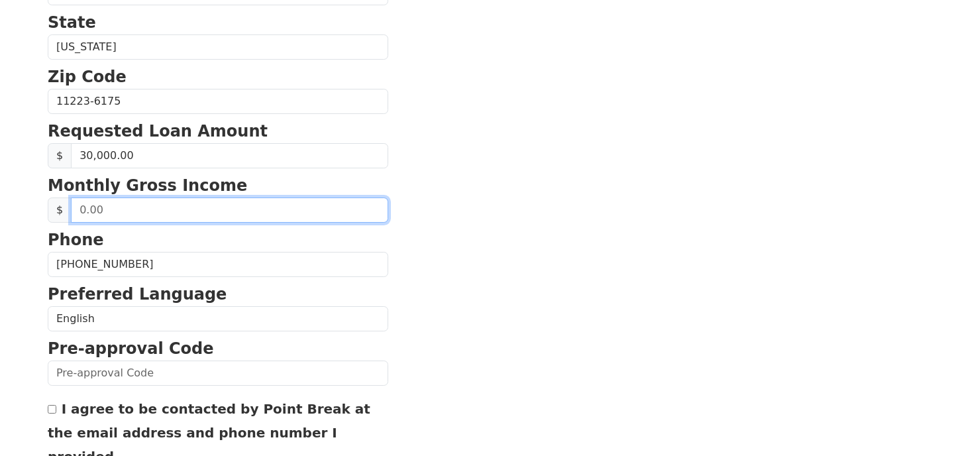 Image resolution: width=954 pixels, height=456 pixels. What do you see at coordinates (218, 101) in the screenshot?
I see `input: Zip Code` at bounding box center [218, 101].